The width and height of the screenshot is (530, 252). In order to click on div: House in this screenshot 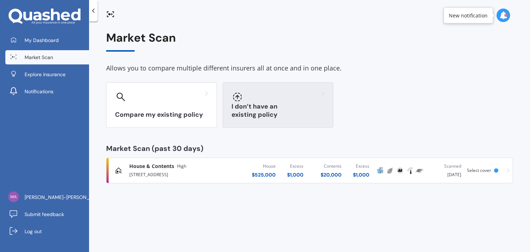, I will do `click(263, 166)`.